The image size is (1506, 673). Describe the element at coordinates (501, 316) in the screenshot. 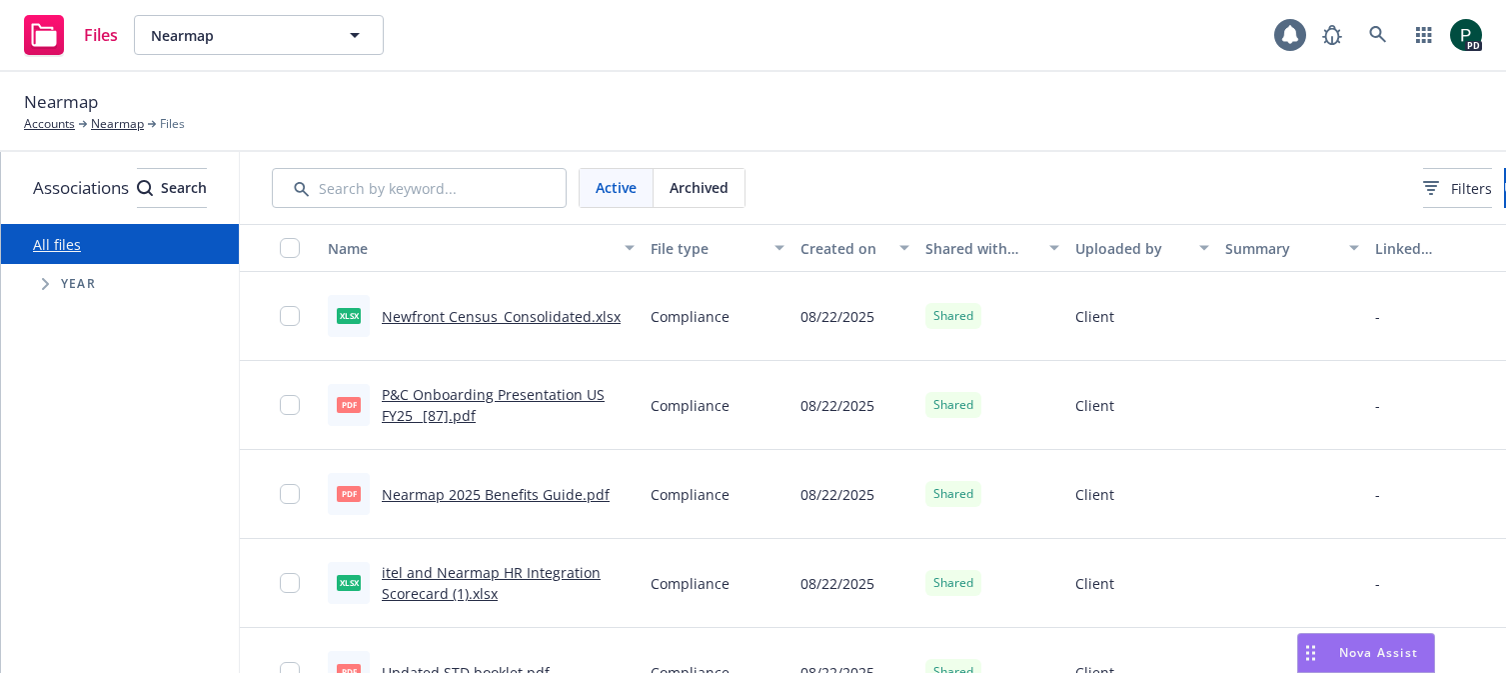

I see `a: Newfront Census_Consolidated.xlsx` at that location.